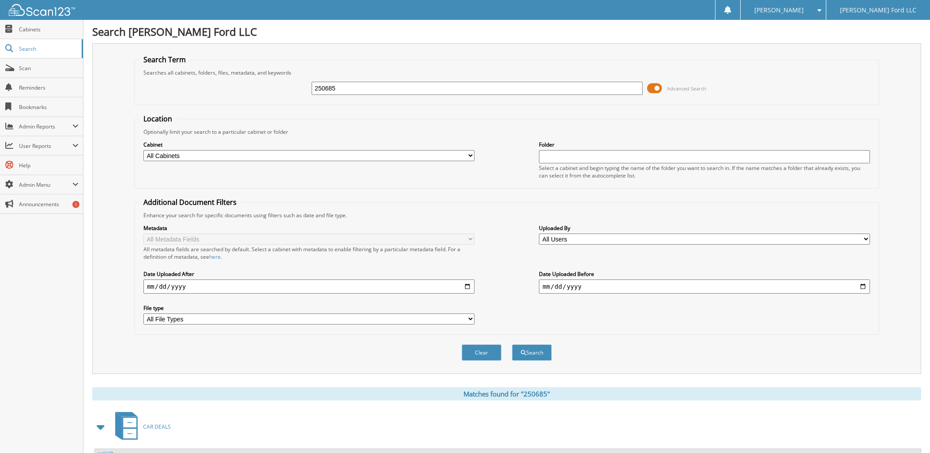 The image size is (930, 453). I want to click on span: Bookmarks, so click(49, 107).